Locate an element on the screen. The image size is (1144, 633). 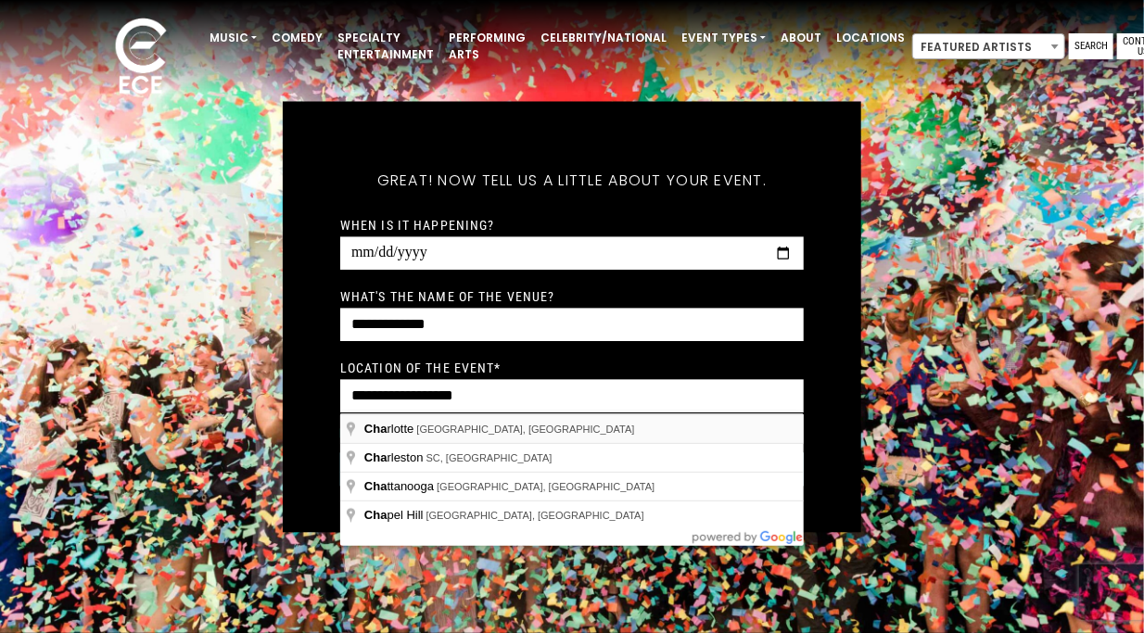
a: Specialty Entertainment is located at coordinates (386, 46).